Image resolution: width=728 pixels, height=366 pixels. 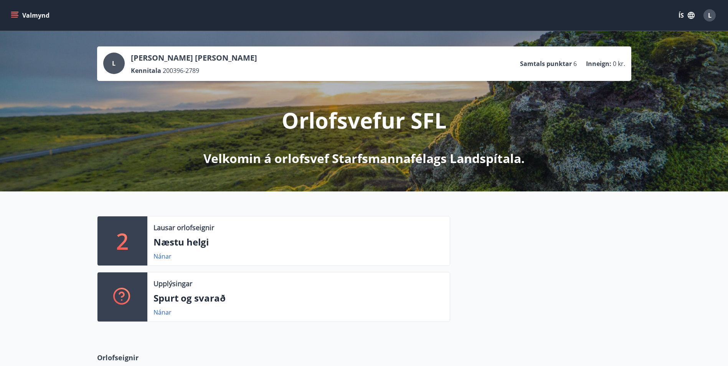 I want to click on p: Inneign :, so click(x=599, y=64).